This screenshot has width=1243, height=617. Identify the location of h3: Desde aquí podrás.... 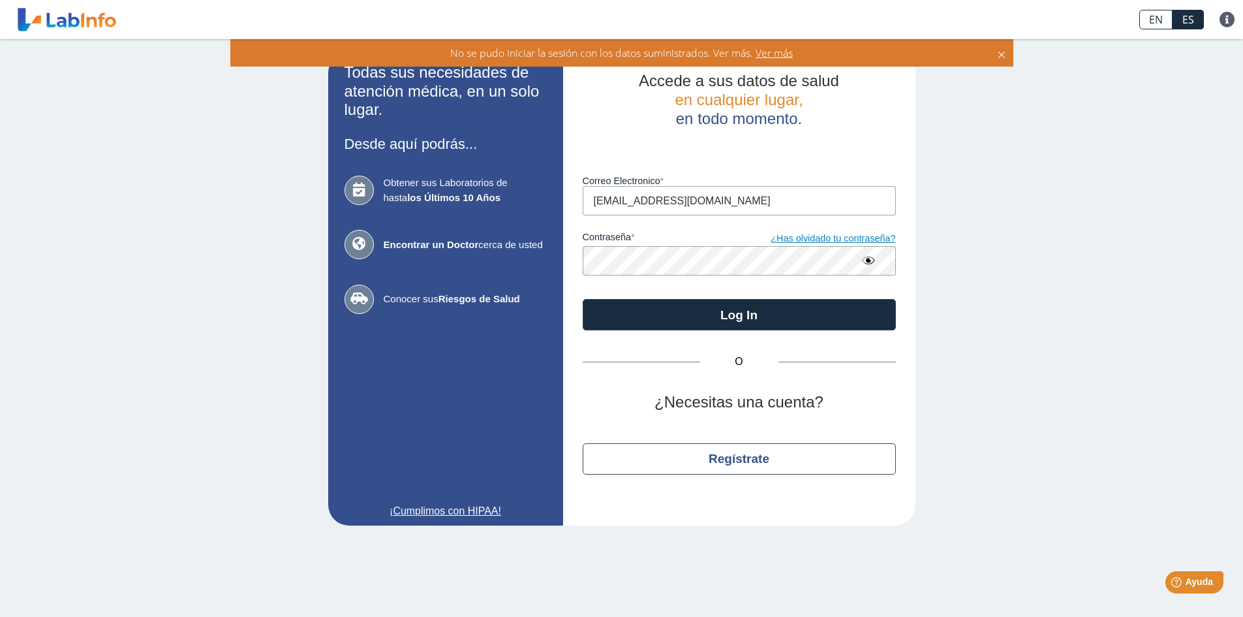
(446, 144).